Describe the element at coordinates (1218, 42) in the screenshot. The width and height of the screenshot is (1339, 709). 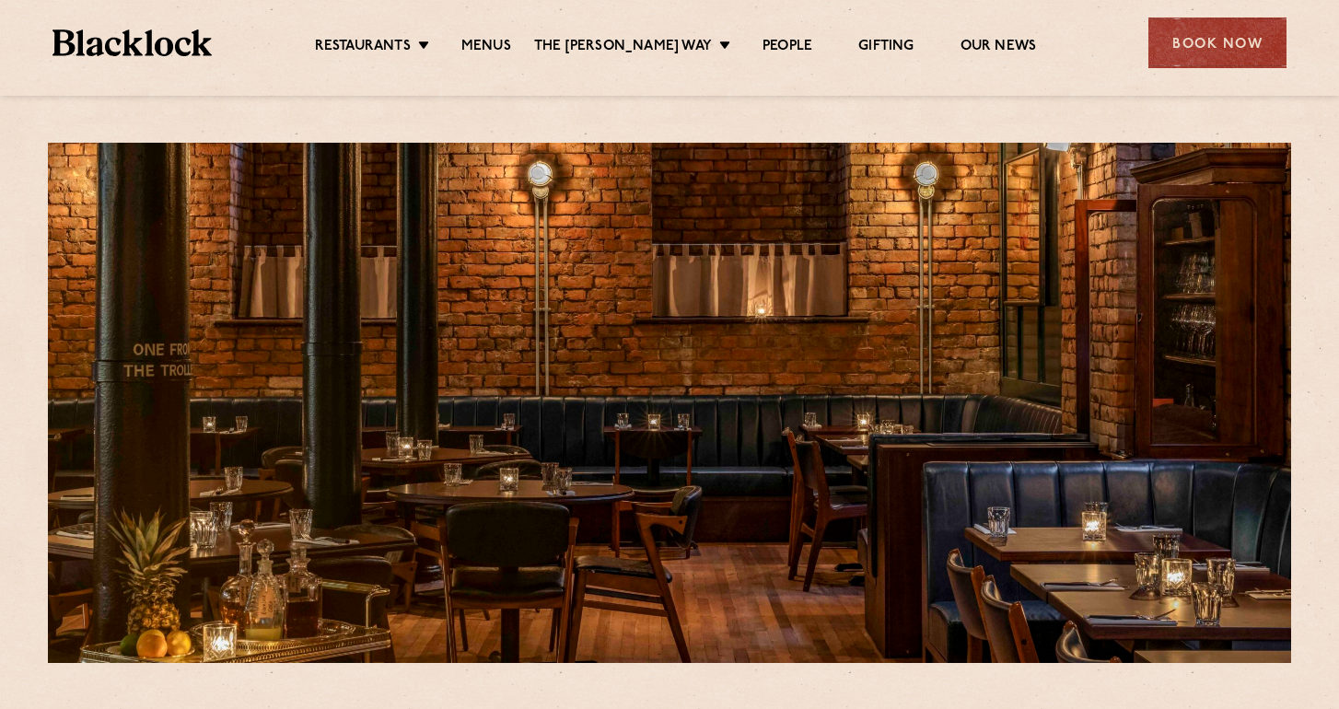
I see `div: Book Now` at that location.